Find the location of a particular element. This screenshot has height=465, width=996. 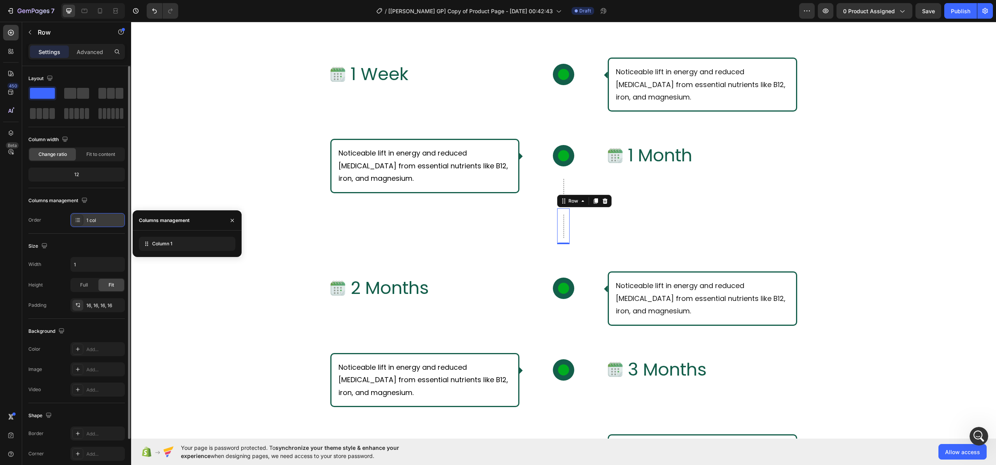

div: Layout is located at coordinates (41, 79).